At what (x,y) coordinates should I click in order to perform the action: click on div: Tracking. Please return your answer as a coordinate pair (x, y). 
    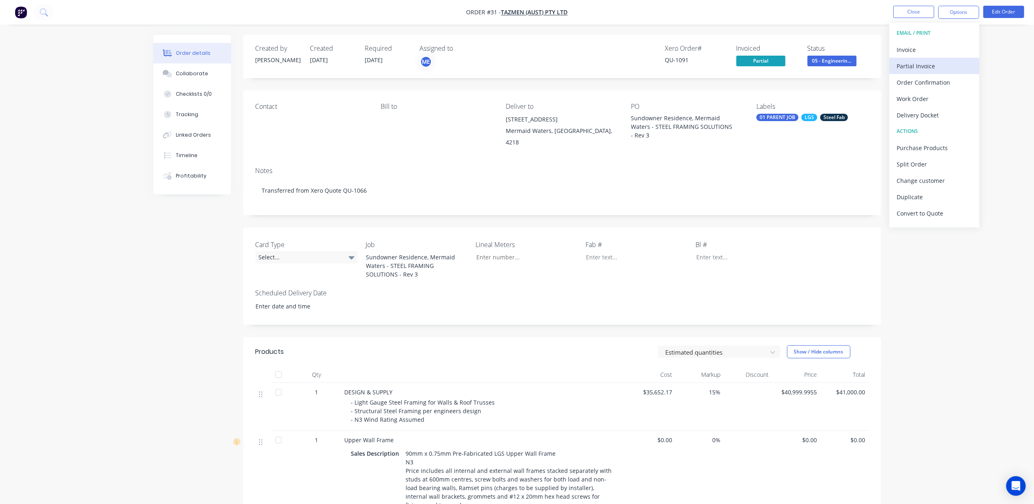
    Looking at the image, I should click on (187, 114).